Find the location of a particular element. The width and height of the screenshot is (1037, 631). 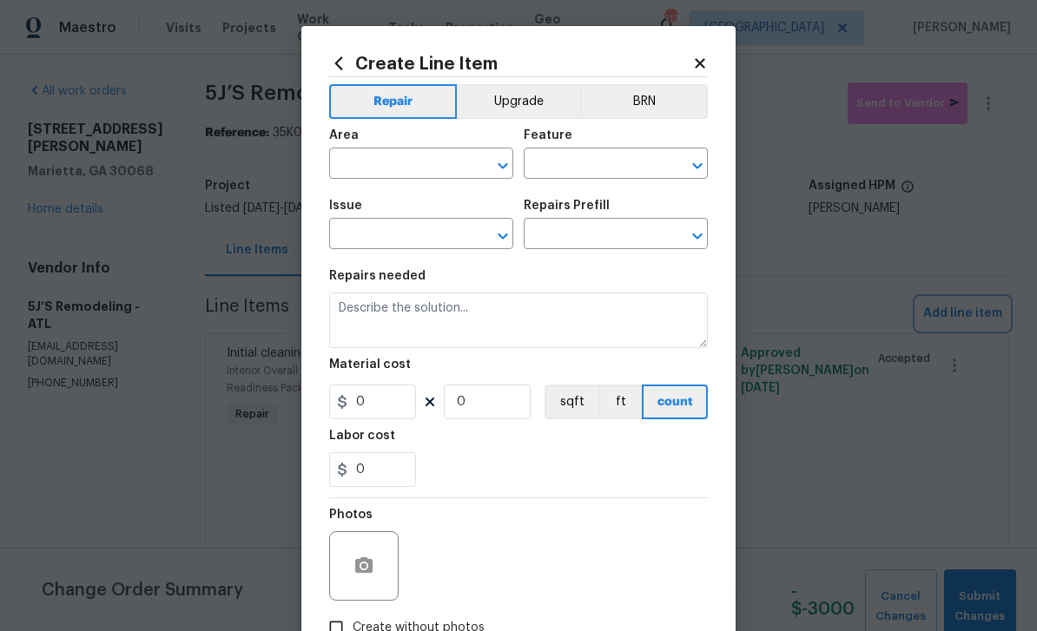

h5: Labor cost is located at coordinates (362, 436).